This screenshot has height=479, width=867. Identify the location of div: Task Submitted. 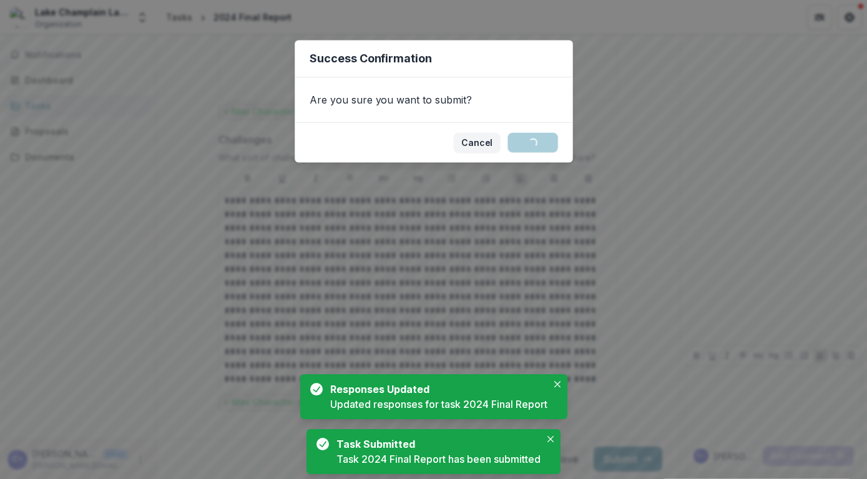
(436, 445).